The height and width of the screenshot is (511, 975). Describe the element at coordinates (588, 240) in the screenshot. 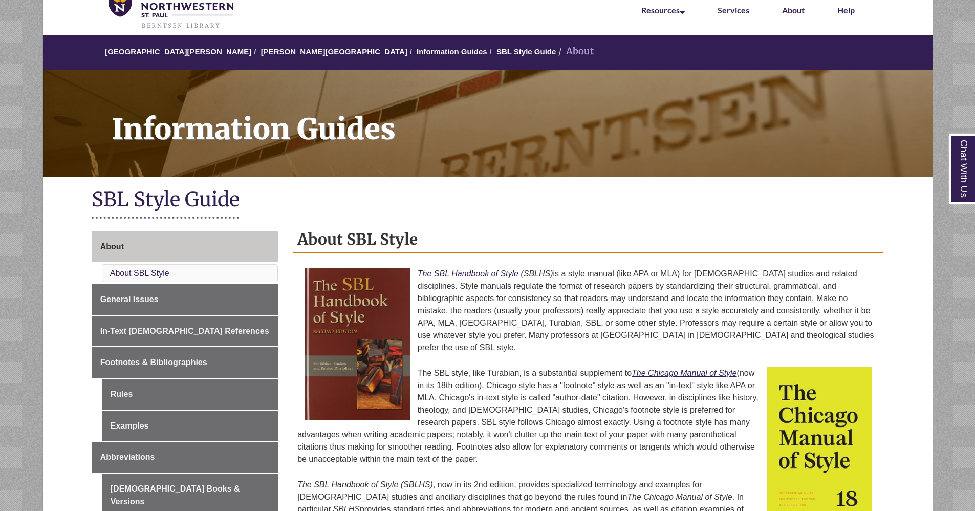

I see `h2: About SBL Style` at that location.